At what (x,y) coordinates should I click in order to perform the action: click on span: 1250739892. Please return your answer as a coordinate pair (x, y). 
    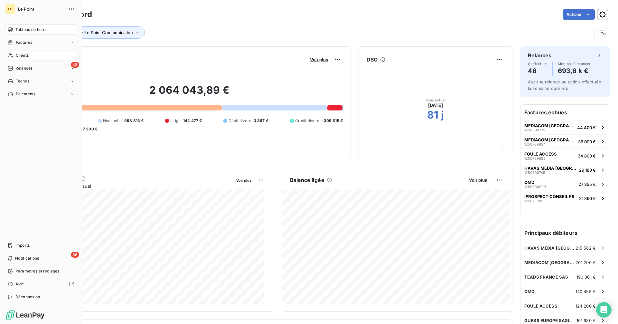
    Looking at the image, I should click on (535, 158).